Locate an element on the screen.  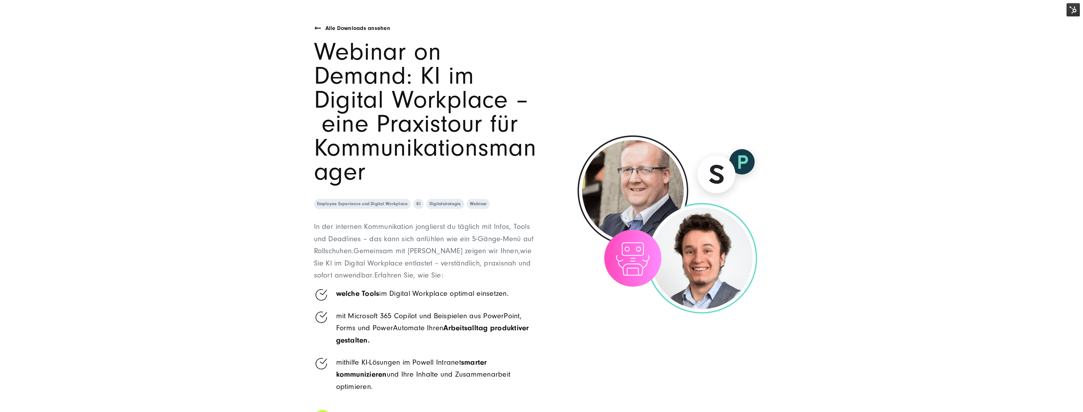
a: Webinar is located at coordinates (478, 204).